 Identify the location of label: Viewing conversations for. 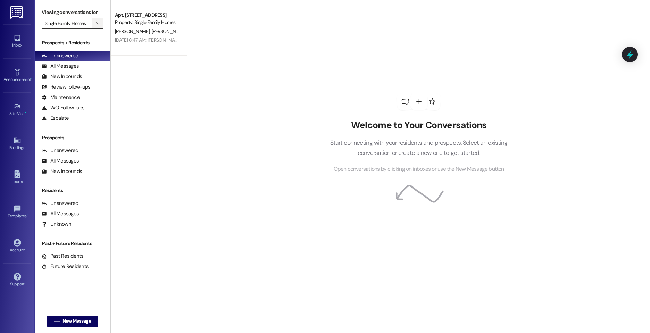
(73, 12).